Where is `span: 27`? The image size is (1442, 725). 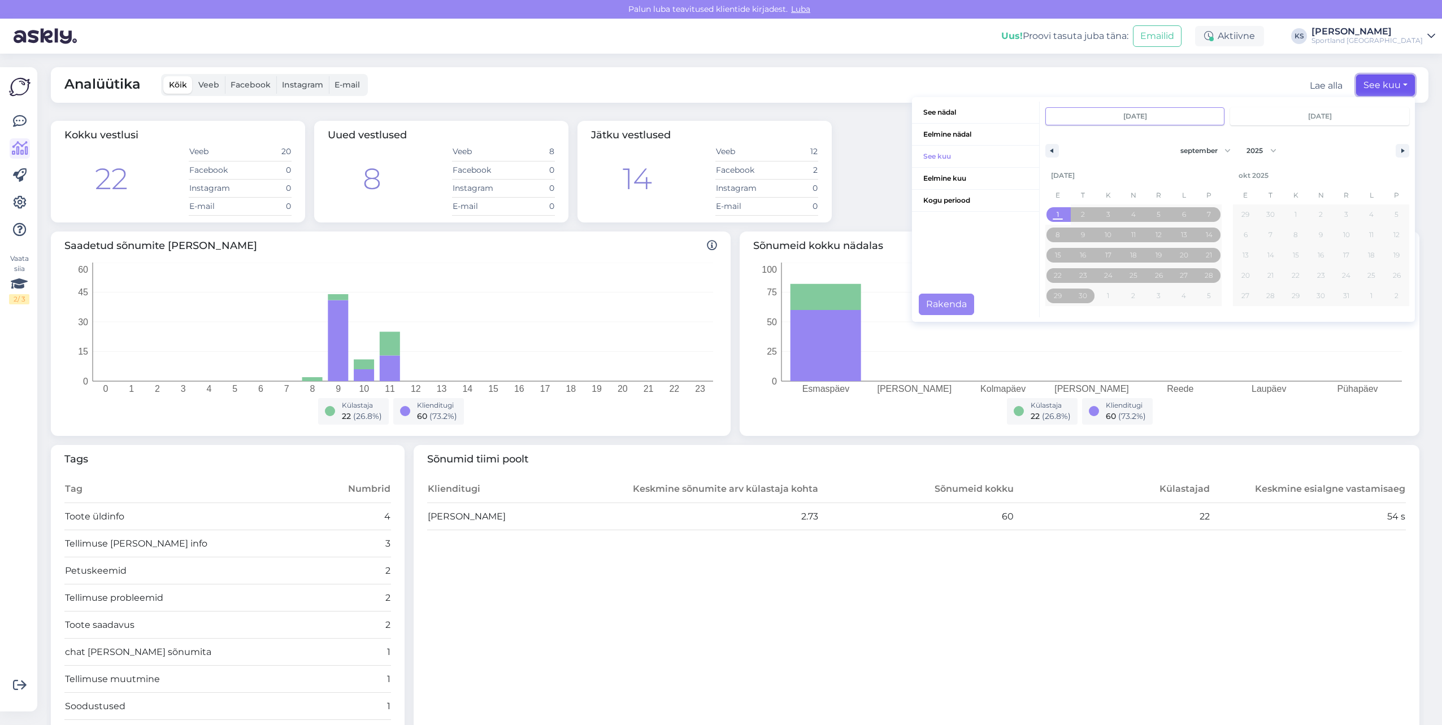
span: 27 is located at coordinates (1184, 276).